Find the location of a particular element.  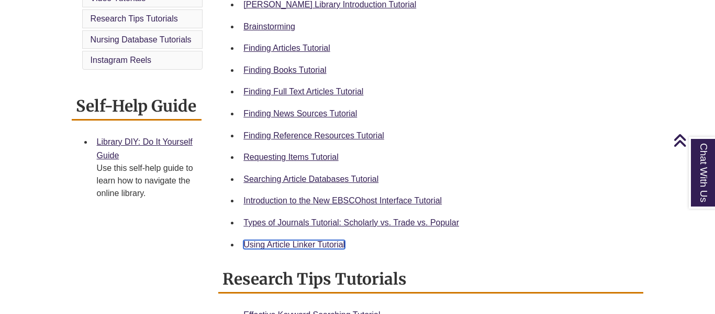

a: Requesting Items Tutorial is located at coordinates (291, 157).